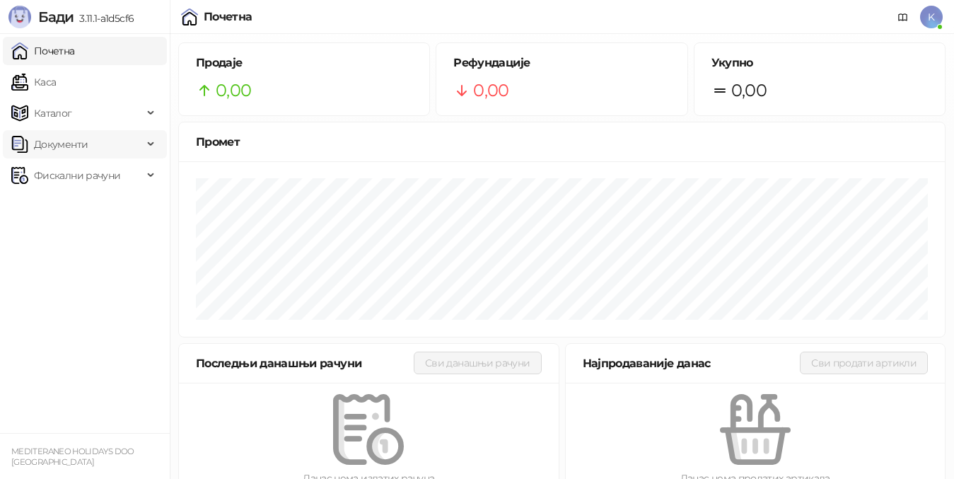  Describe the element at coordinates (477, 363) in the screenshot. I see `button: Сви данашњи рачуни` at that location.